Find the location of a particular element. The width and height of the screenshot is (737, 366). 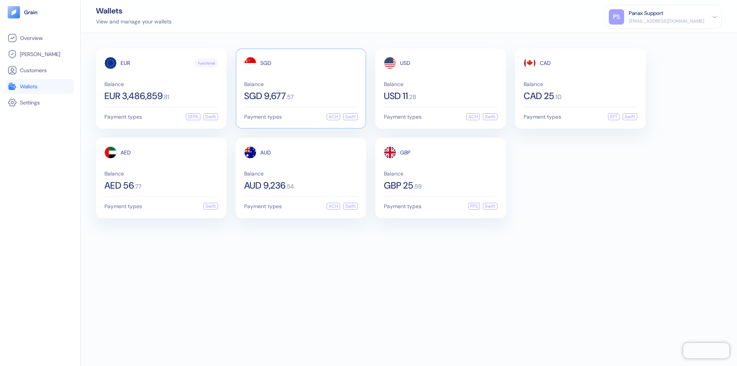

span: . 57 is located at coordinates (290, 97).